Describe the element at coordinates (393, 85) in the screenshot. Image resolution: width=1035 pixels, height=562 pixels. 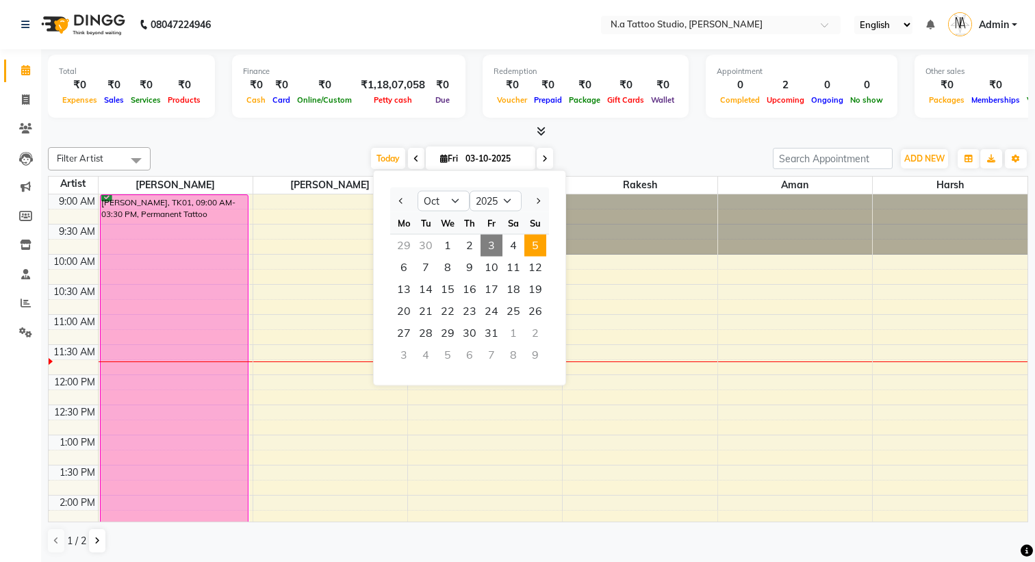
I see `div: ₹1,18,07,058` at that location.